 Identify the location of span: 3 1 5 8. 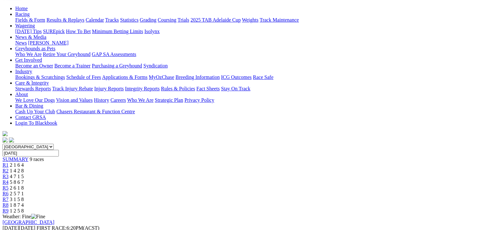
(17, 199).